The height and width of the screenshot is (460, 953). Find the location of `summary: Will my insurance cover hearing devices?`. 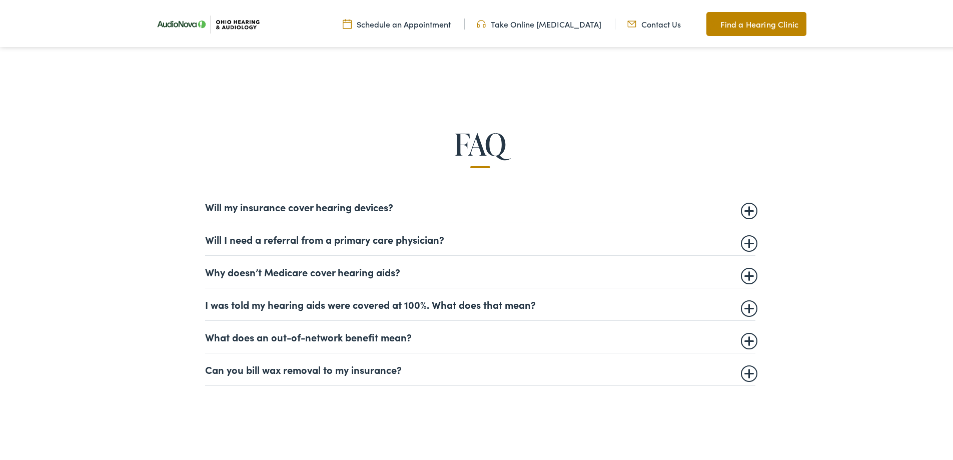

summary: Will my insurance cover hearing devices? is located at coordinates (480, 205).